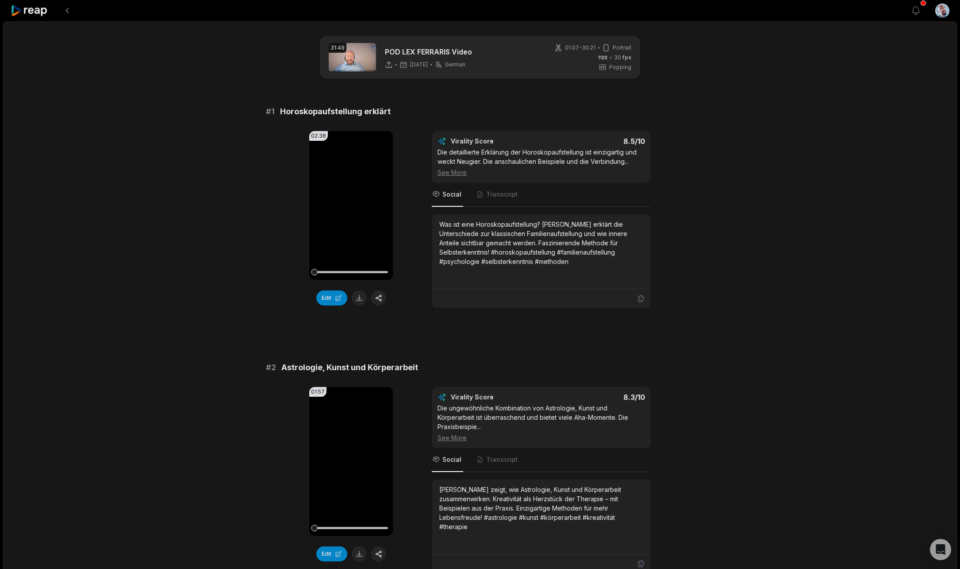 This screenshot has width=960, height=569. What do you see at coordinates (428, 52) in the screenshot?
I see `p: POD LEX FERRARIS Video` at bounding box center [428, 52].